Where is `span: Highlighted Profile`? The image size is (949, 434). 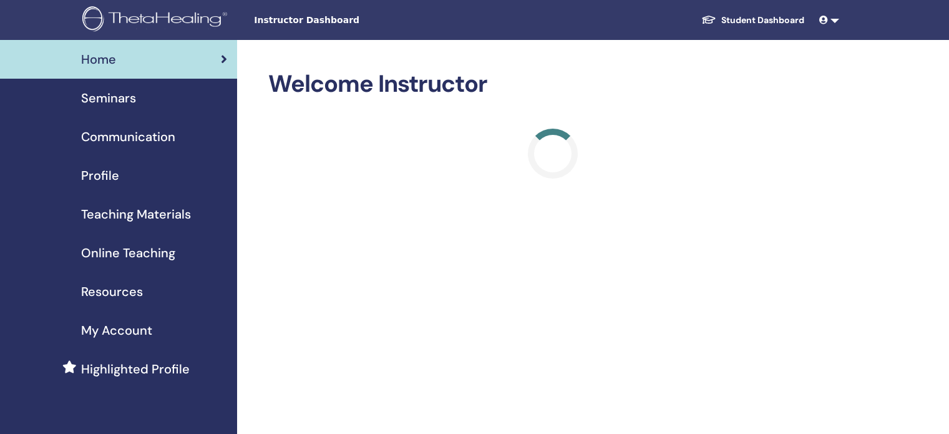
span: Highlighted Profile is located at coordinates (135, 369).